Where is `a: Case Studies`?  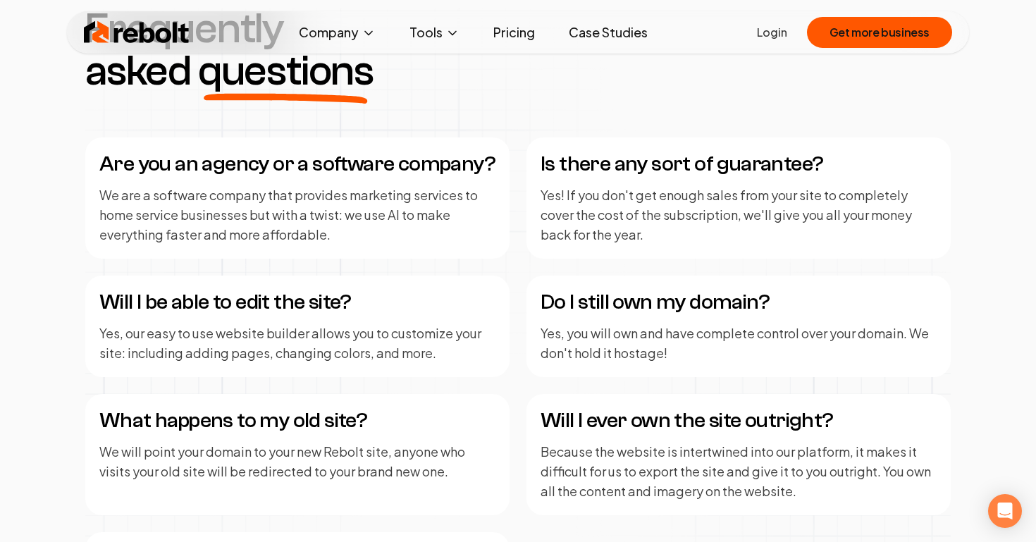 a: Case Studies is located at coordinates (608, 32).